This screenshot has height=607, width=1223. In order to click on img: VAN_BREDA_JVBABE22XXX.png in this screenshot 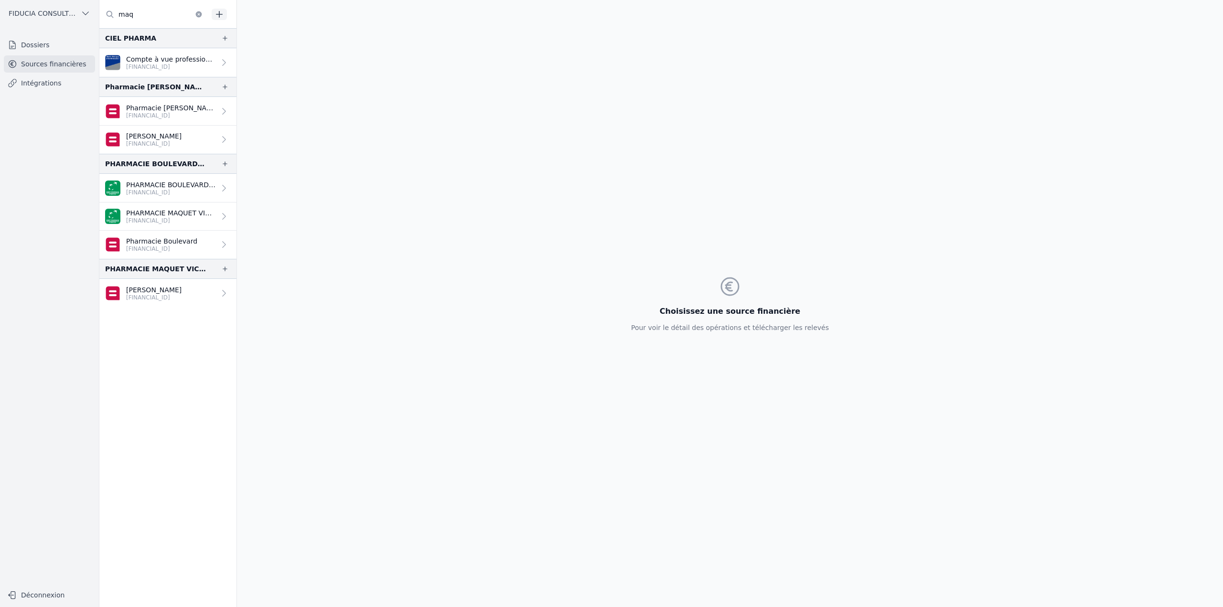, I will do `click(113, 63)`.